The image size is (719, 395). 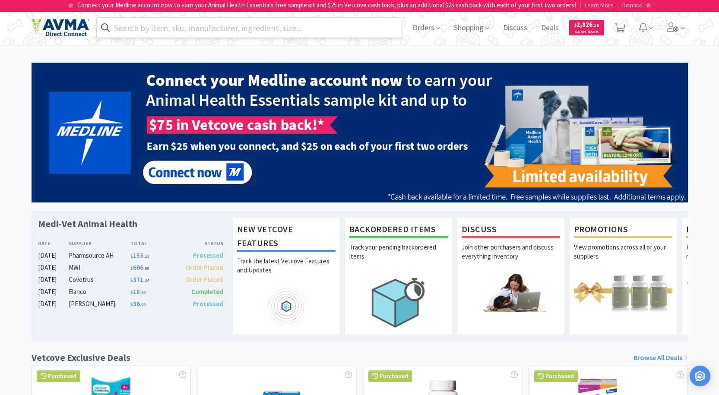 What do you see at coordinates (399, 302) in the screenshot?
I see `img: hero_backorders.png` at bounding box center [399, 302].